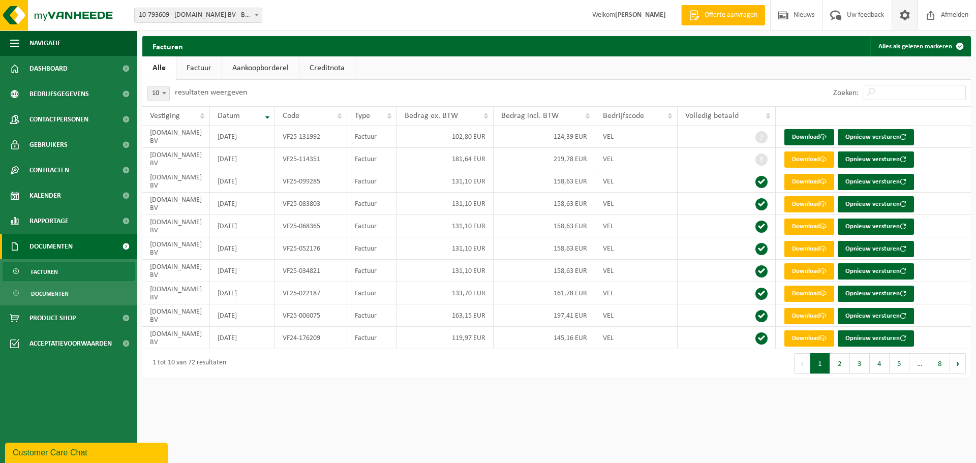  I want to click on span: Product Shop, so click(52, 318).